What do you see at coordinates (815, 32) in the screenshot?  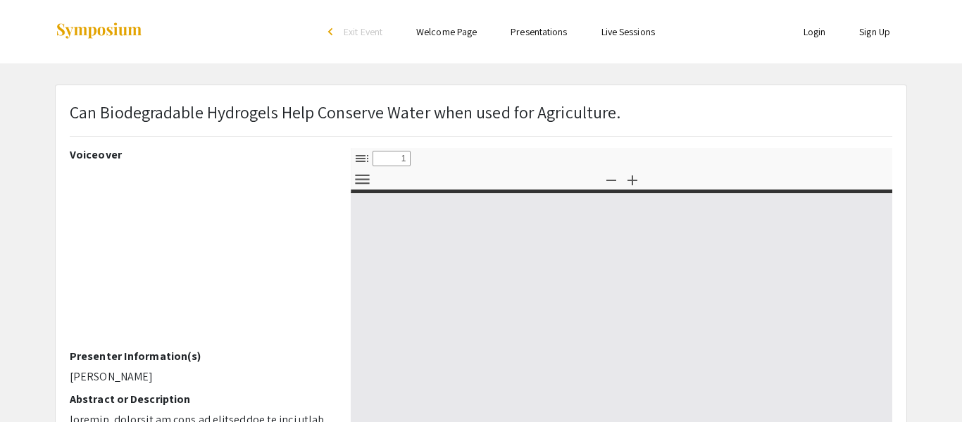 I see `a: Login` at bounding box center [815, 32].